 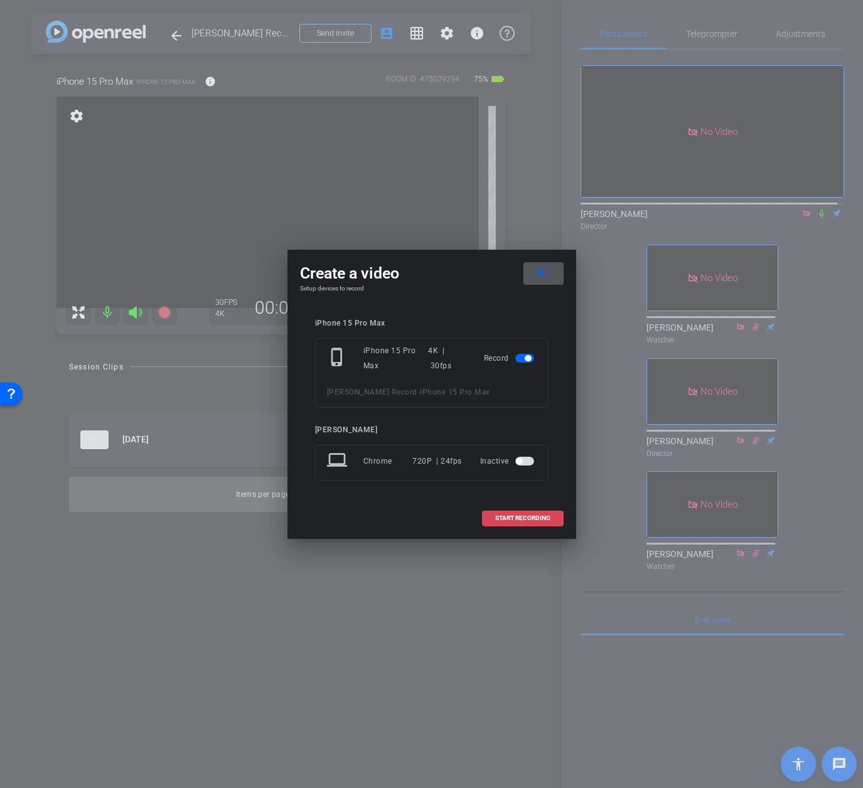 What do you see at coordinates (338, 461) in the screenshot?
I see `mat-icon: laptop` at bounding box center [338, 461].